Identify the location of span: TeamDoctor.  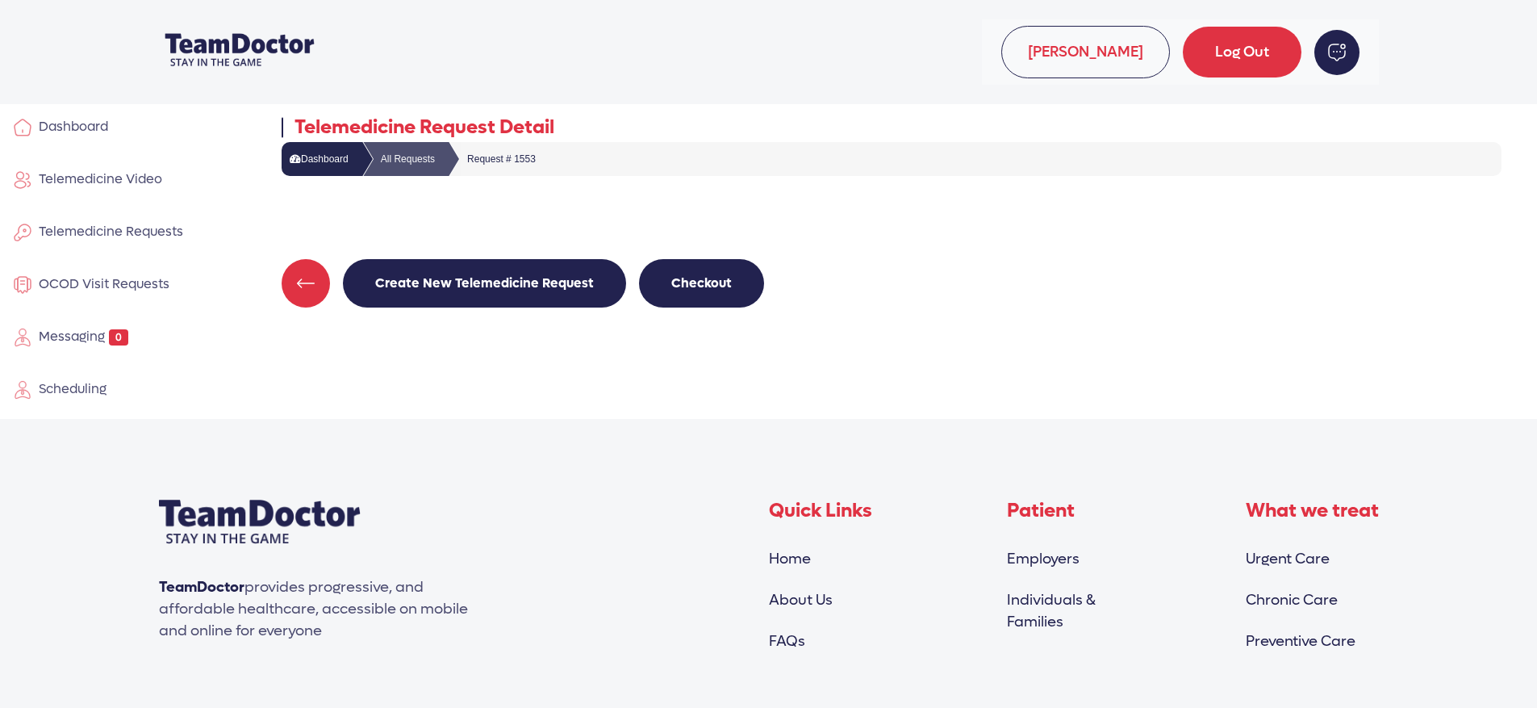
(202, 587).